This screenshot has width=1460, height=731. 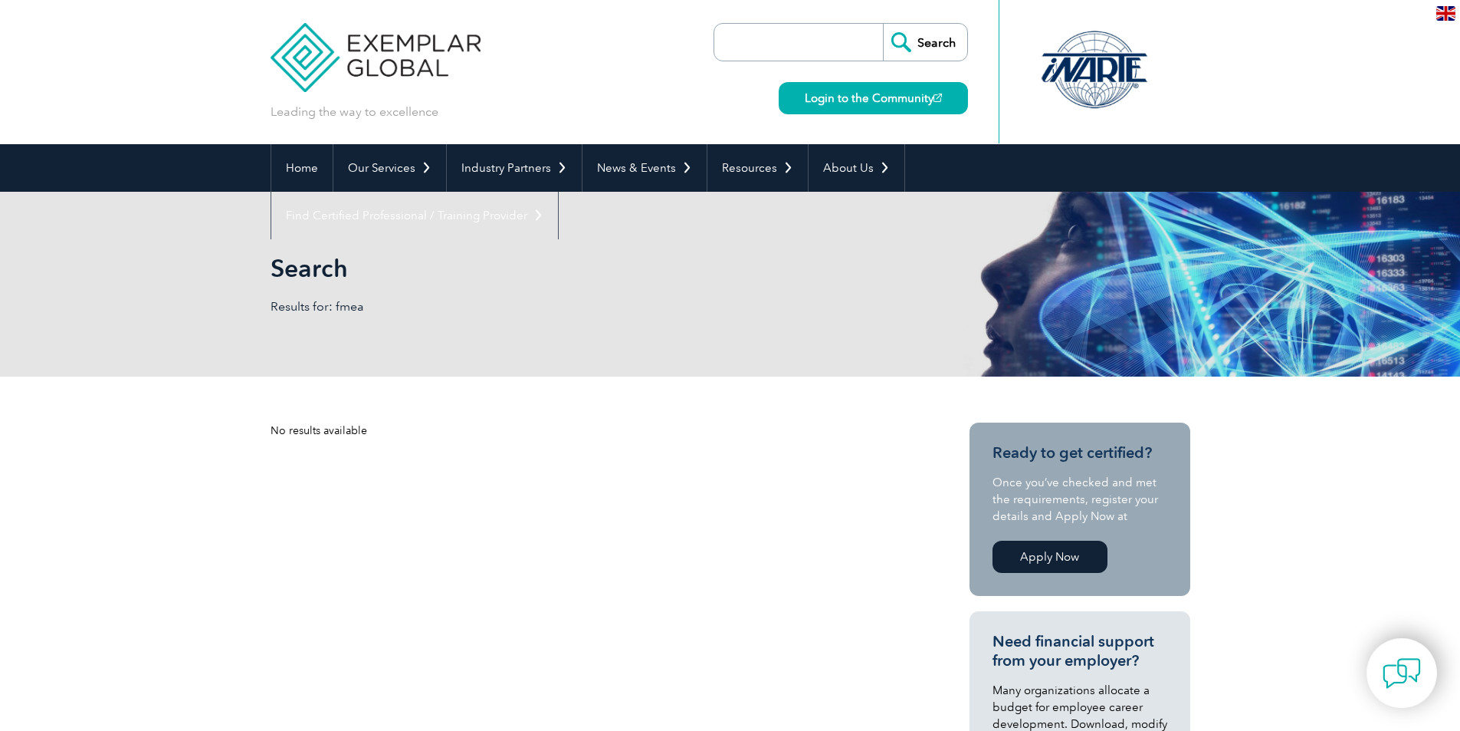 I want to click on input: Search, so click(x=925, y=42).